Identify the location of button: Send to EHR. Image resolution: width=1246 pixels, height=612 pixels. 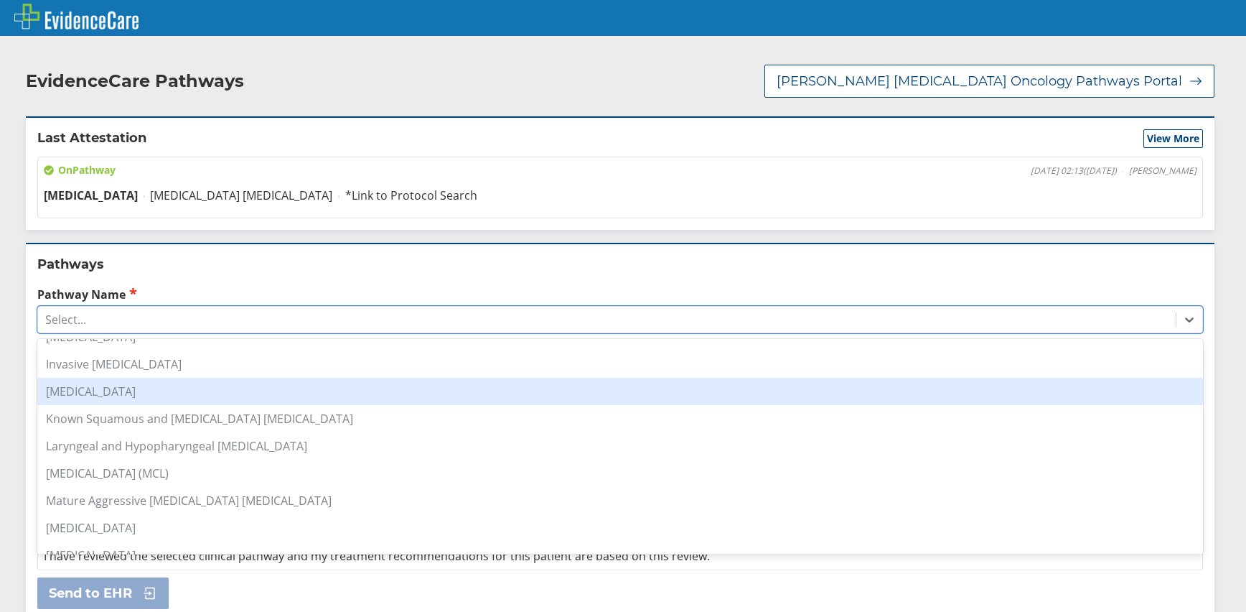
(103, 593).